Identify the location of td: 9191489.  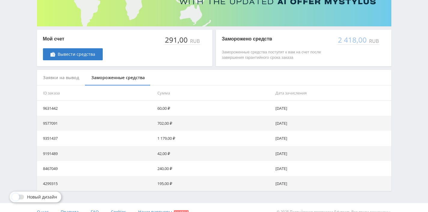
(96, 154).